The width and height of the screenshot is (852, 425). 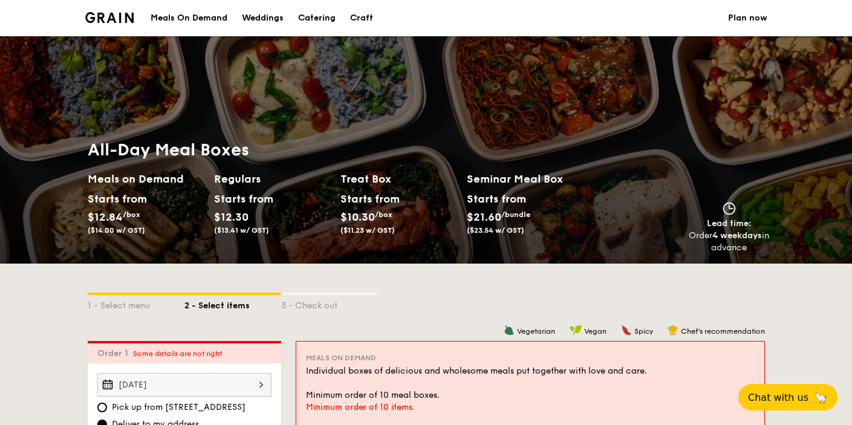 What do you see at coordinates (109, 18) in the screenshot?
I see `img: Grain` at bounding box center [109, 18].